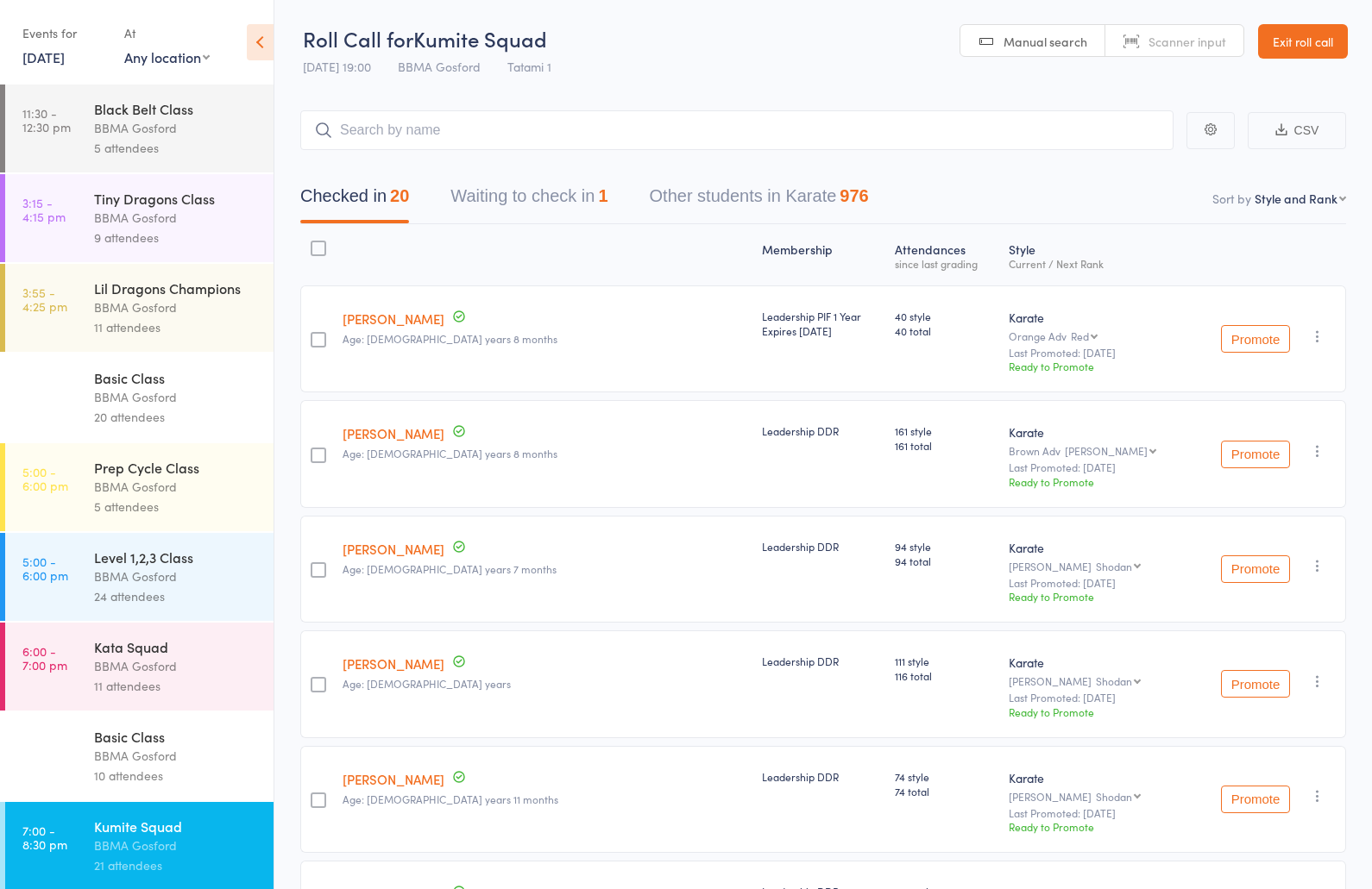 The image size is (1372, 889). Describe the element at coordinates (44, 210) in the screenshot. I see `time: 3:15 - 4:15 pm` at that location.